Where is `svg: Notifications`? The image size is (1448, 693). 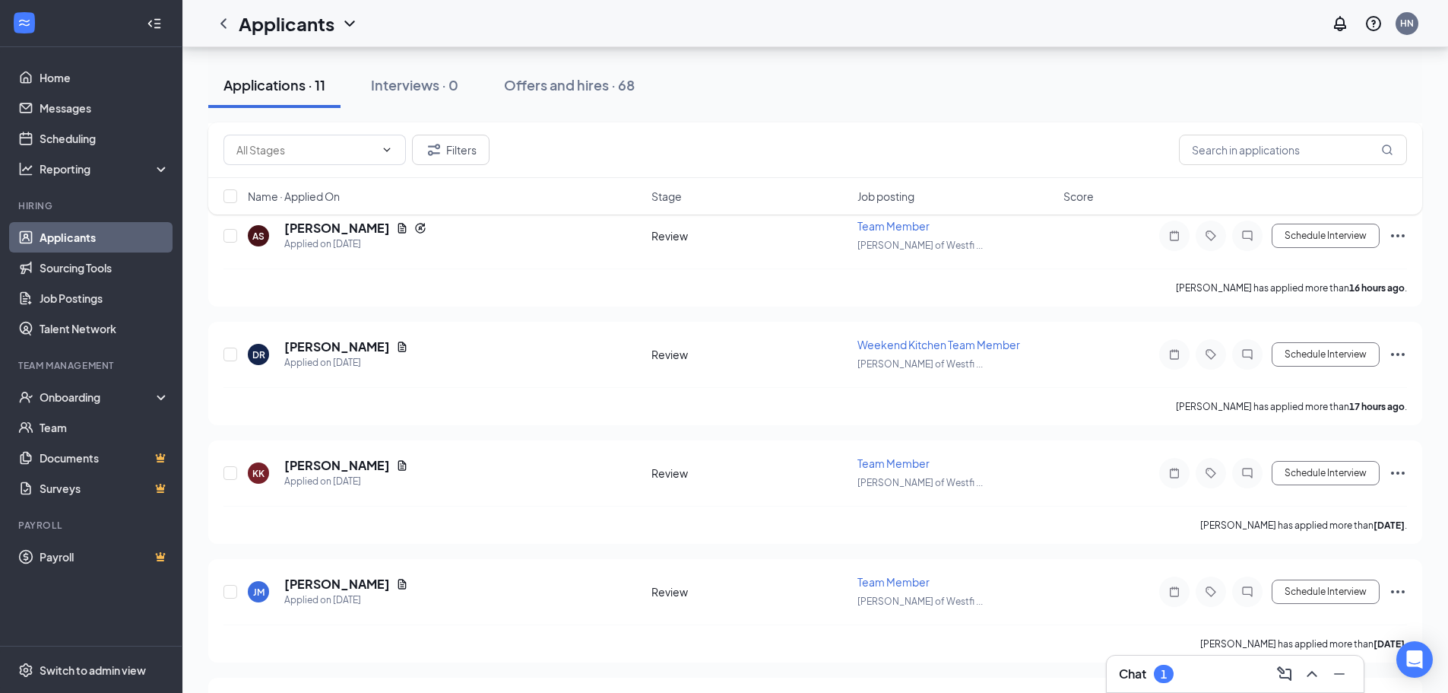 svg: Notifications is located at coordinates (1340, 24).